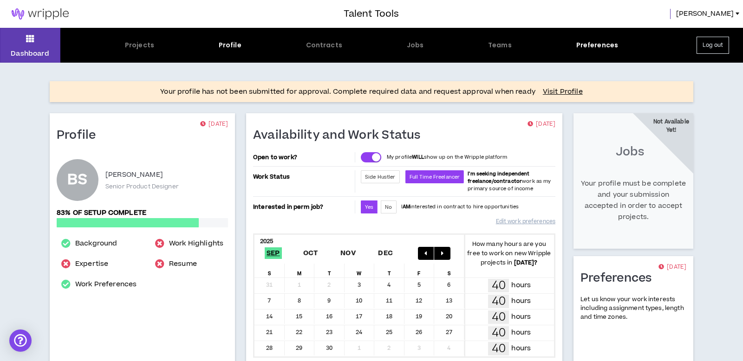 The width and height of the screenshot is (743, 361). I want to click on span: Side Hustler, so click(380, 177).